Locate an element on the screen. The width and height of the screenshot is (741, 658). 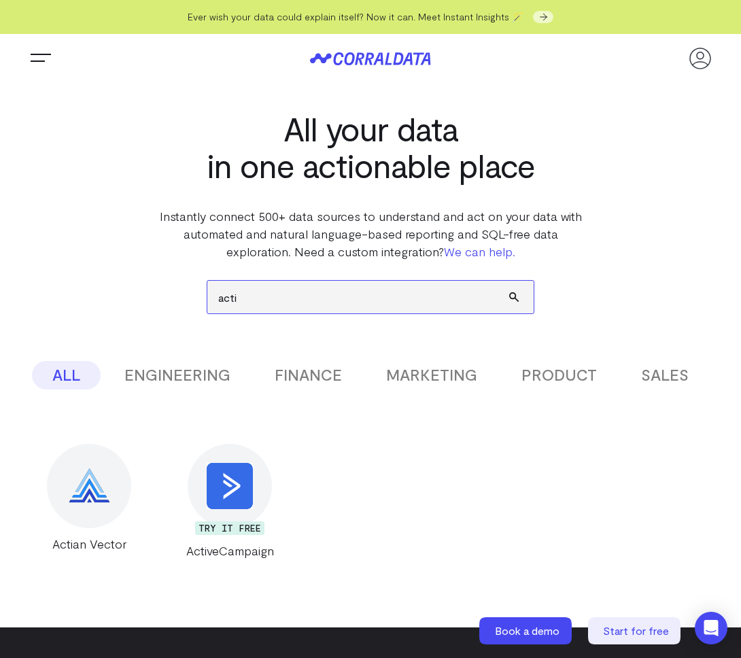
span: Start for free is located at coordinates (636, 630).